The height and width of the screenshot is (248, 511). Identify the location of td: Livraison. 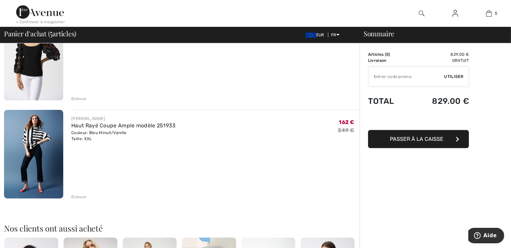
(389, 61).